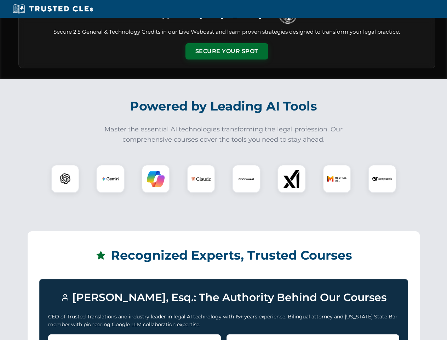 The width and height of the screenshot is (447, 340). I want to click on div: Gemini, so click(110, 179).